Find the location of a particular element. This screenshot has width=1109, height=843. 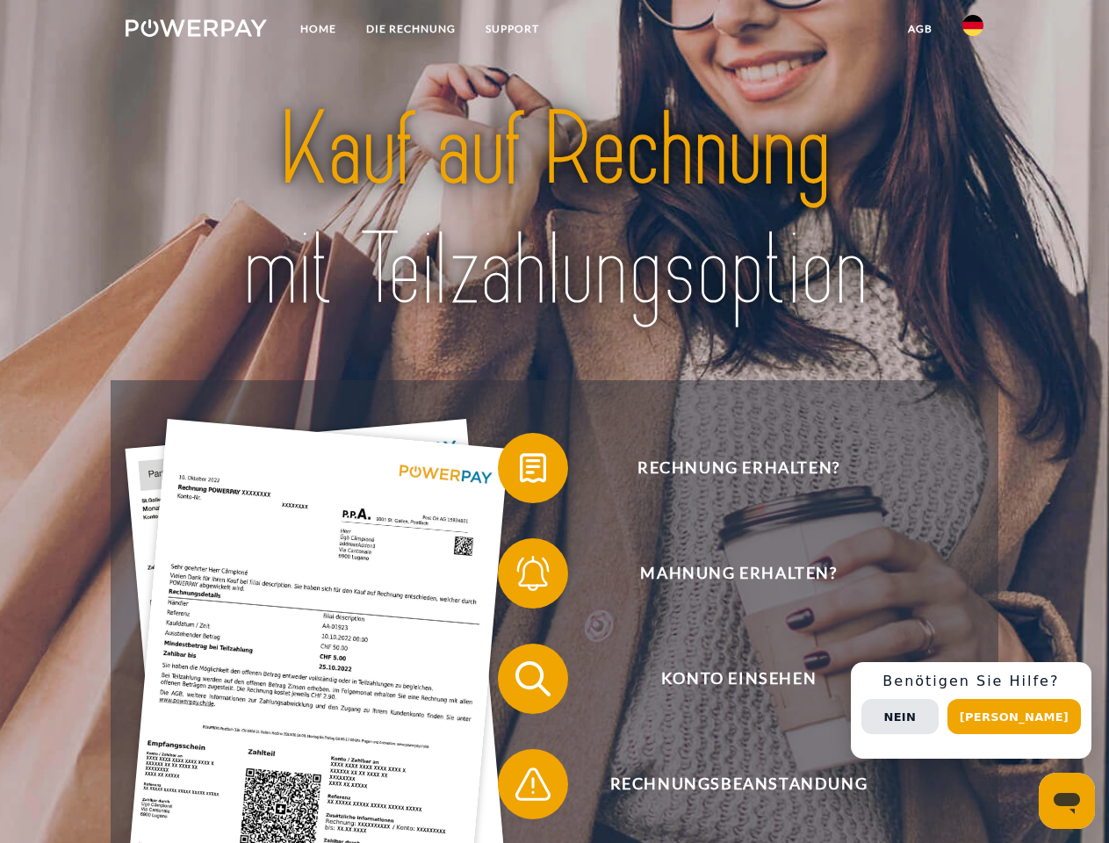

span: Rechnungsbeanstandung is located at coordinates (739, 784).